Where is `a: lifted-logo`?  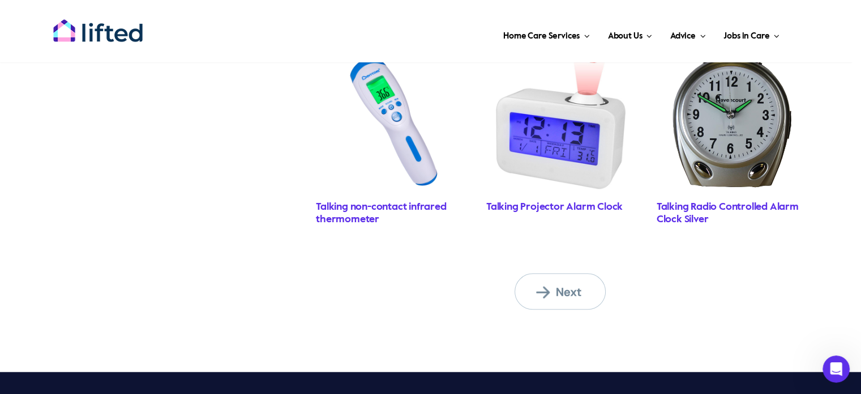
a: lifted-logo is located at coordinates (98, 24).